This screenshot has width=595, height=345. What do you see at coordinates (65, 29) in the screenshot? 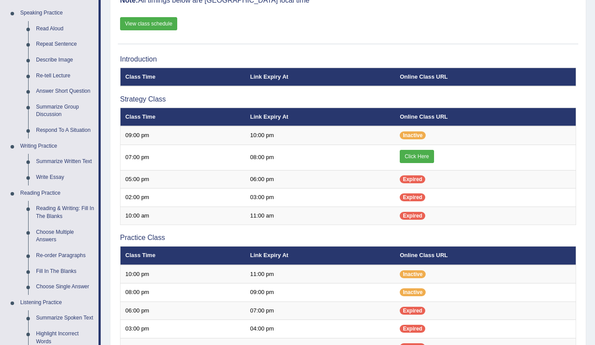
I see `a: Read Aloud` at bounding box center [65, 29].